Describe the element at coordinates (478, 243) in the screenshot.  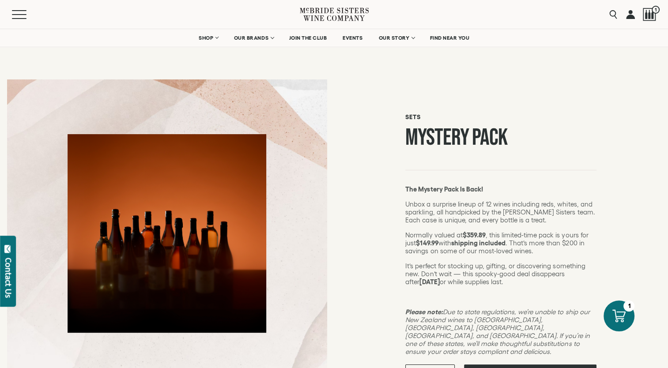
I see `strong: shipping included` at that location.